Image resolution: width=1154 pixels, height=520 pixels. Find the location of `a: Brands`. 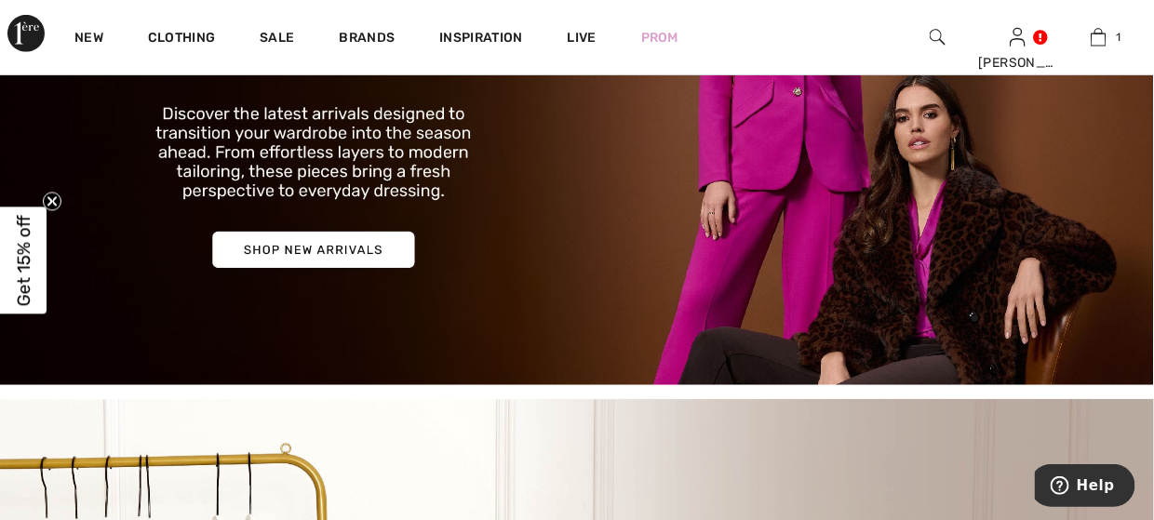

a: Brands is located at coordinates (368, 39).